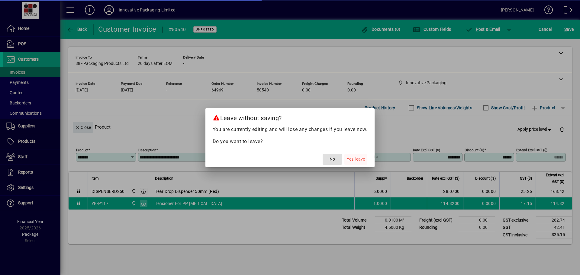  Describe the element at coordinates (332, 159) in the screenshot. I see `span: No` at that location.